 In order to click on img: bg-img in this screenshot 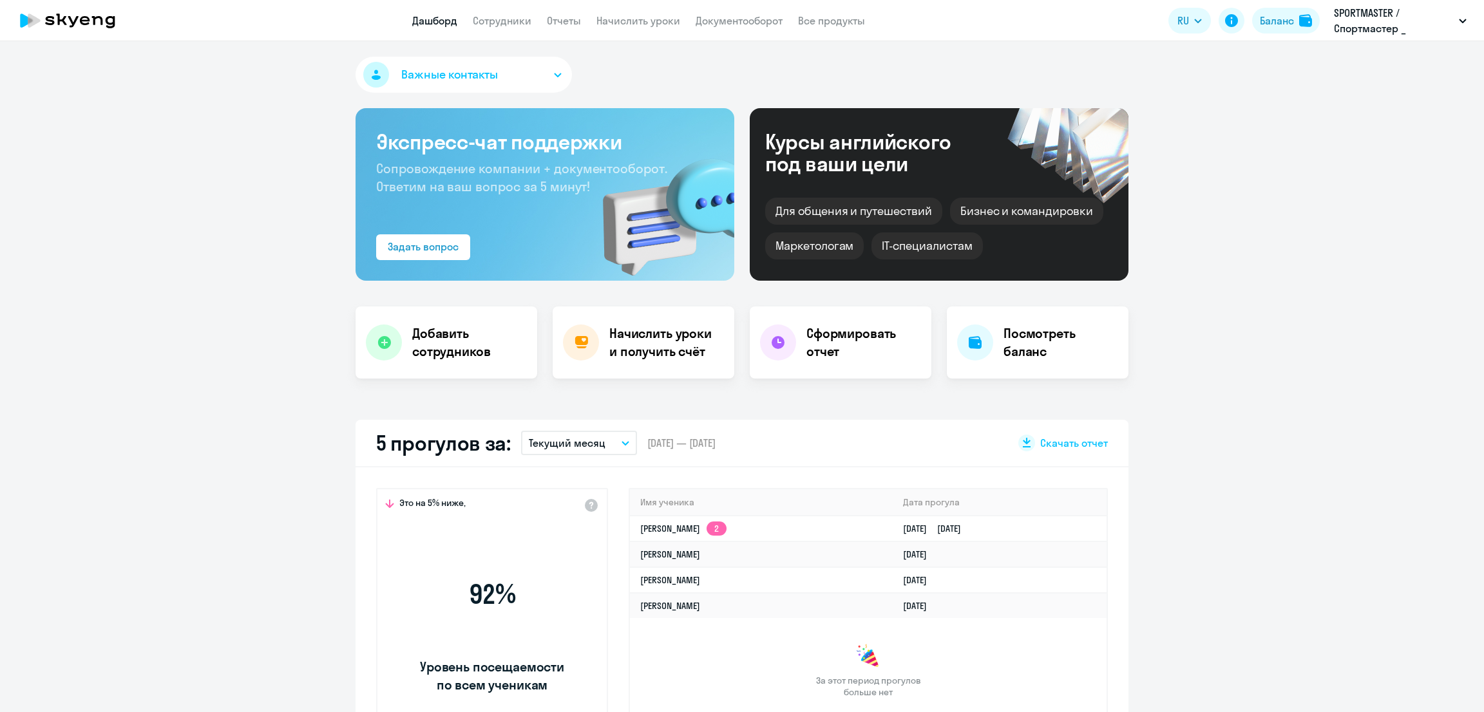, I will do `click(659, 208)`.